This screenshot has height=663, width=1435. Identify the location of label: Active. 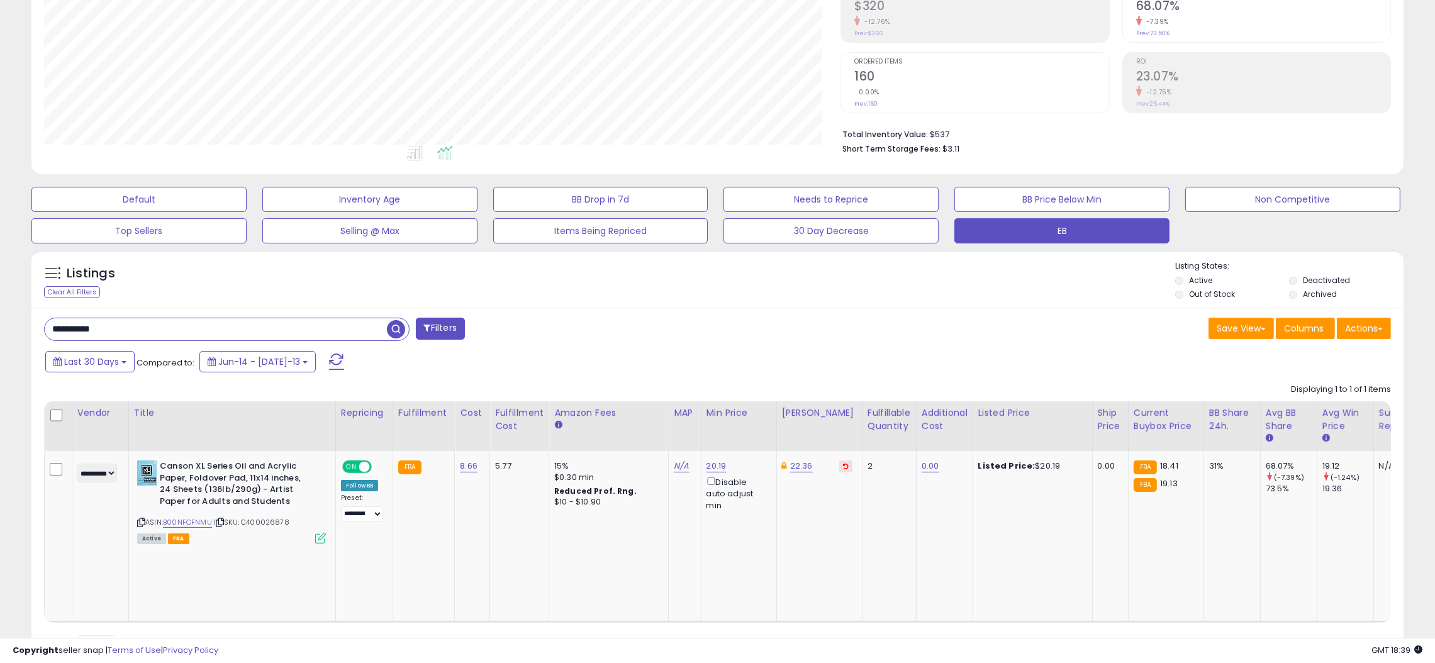
(1200, 280).